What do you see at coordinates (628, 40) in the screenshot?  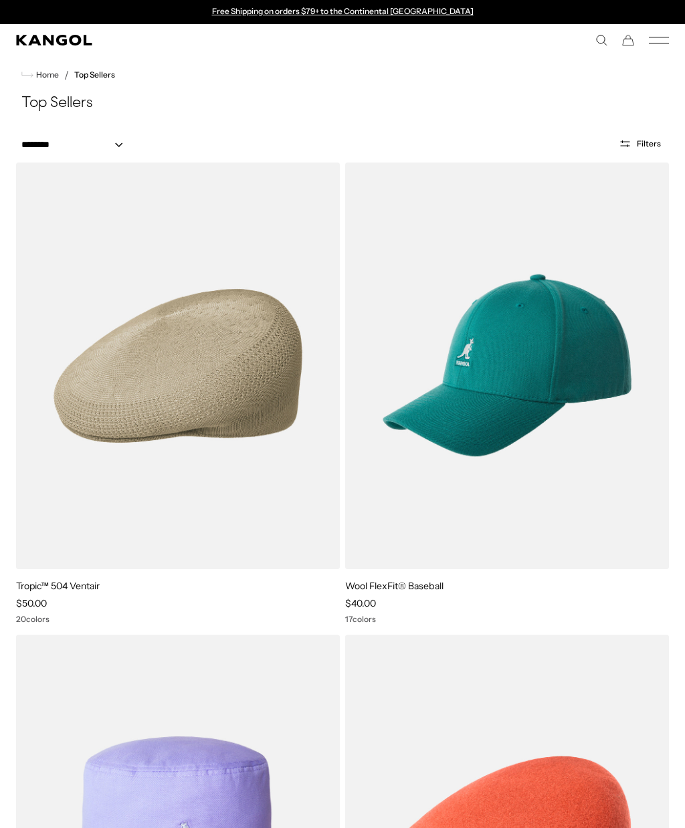 I see `button: Cart` at bounding box center [628, 40].